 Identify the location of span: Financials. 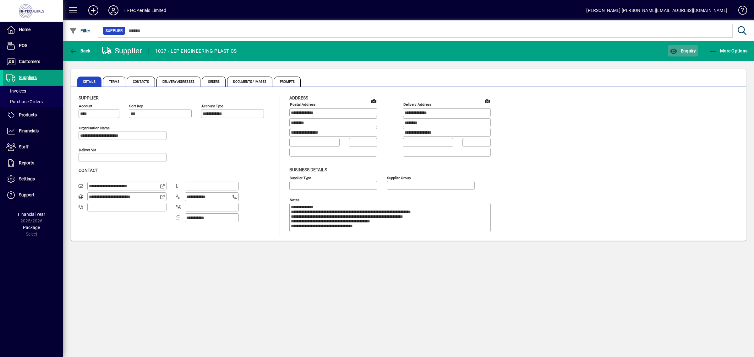
(29, 131).